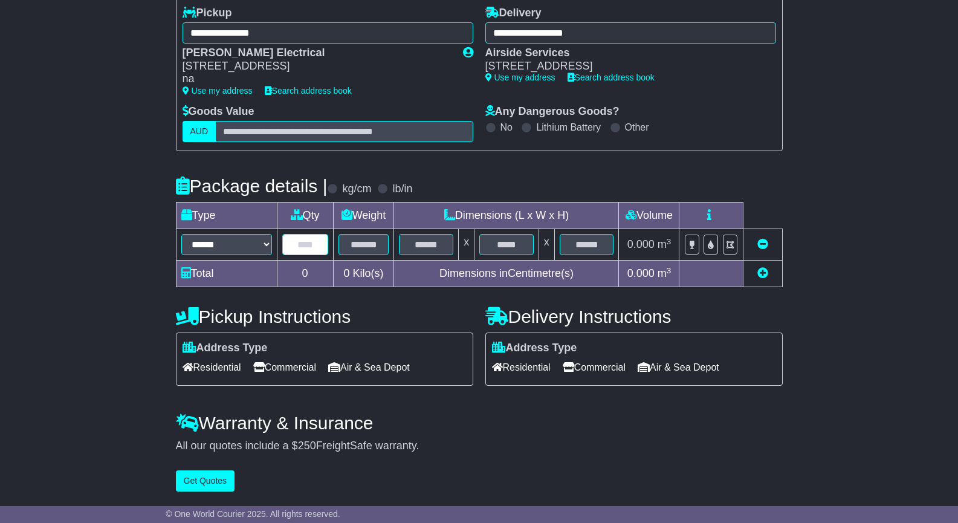  What do you see at coordinates (402, 189) in the screenshot?
I see `label: lb/in` at bounding box center [402, 189].